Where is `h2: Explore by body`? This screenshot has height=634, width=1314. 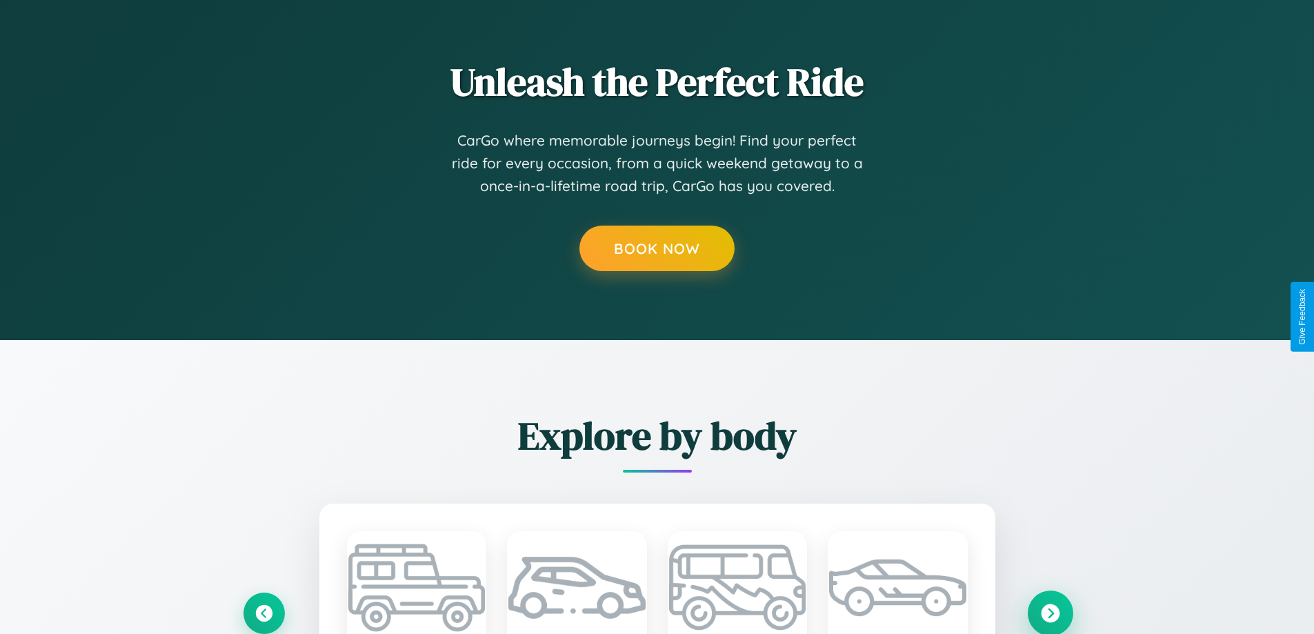 h2: Explore by body is located at coordinates (657, 435).